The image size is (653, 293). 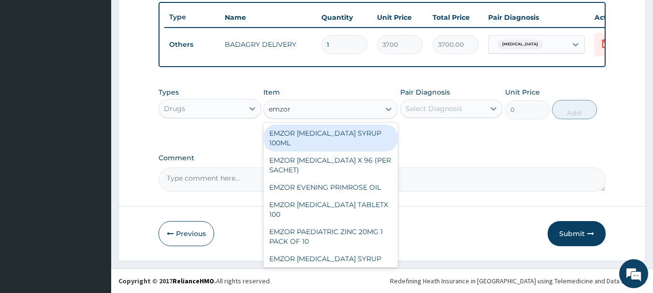 I want to click on div: Select Diagnosis, so click(x=434, y=109).